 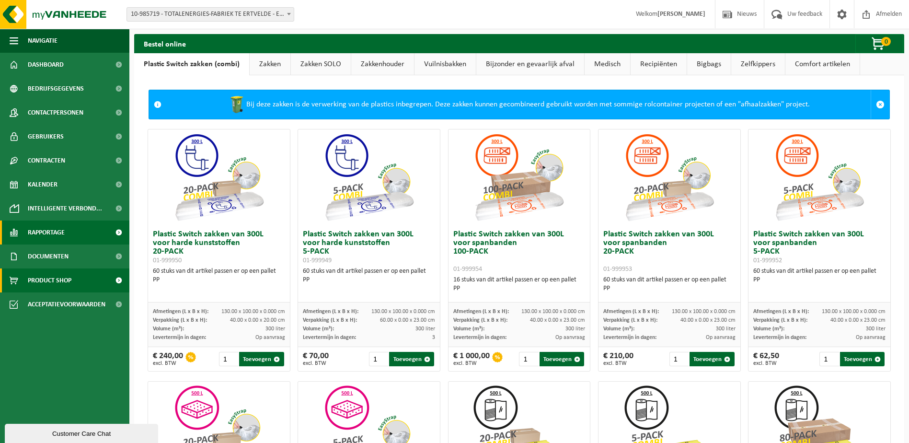 I want to click on button: 0, so click(x=879, y=44).